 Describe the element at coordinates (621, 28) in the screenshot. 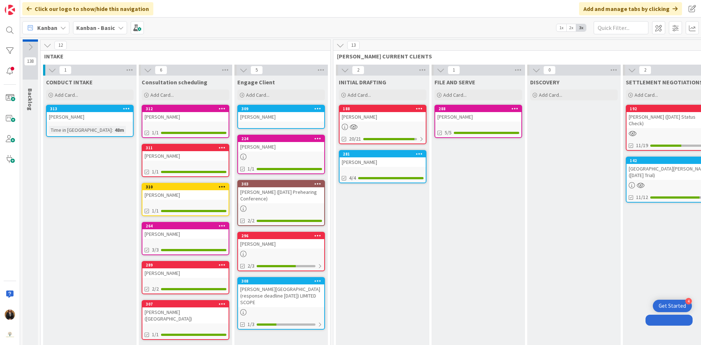

I see `input: Quick Filter...` at that location.